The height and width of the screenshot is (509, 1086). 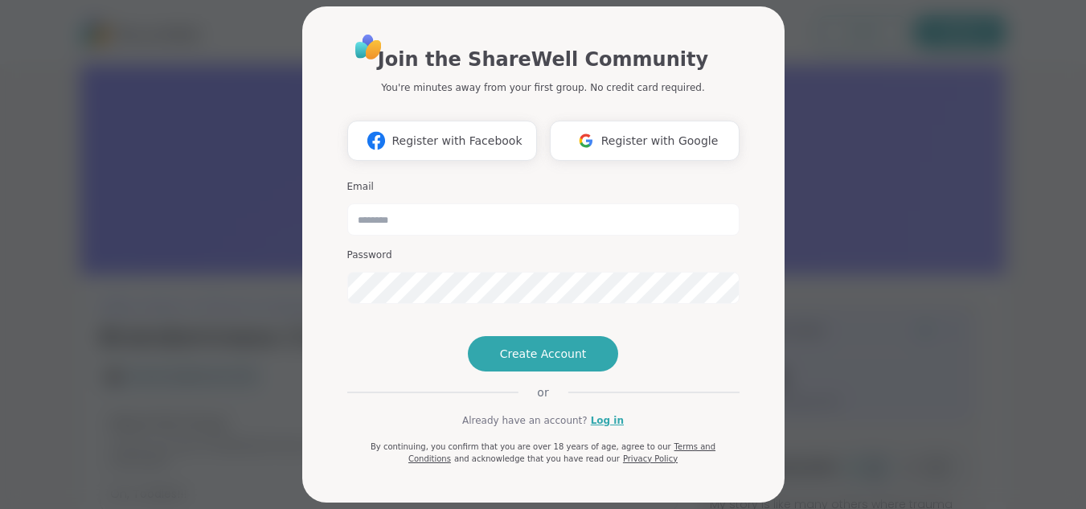 What do you see at coordinates (543, 392) in the screenshot?
I see `span: or` at bounding box center [543, 392].